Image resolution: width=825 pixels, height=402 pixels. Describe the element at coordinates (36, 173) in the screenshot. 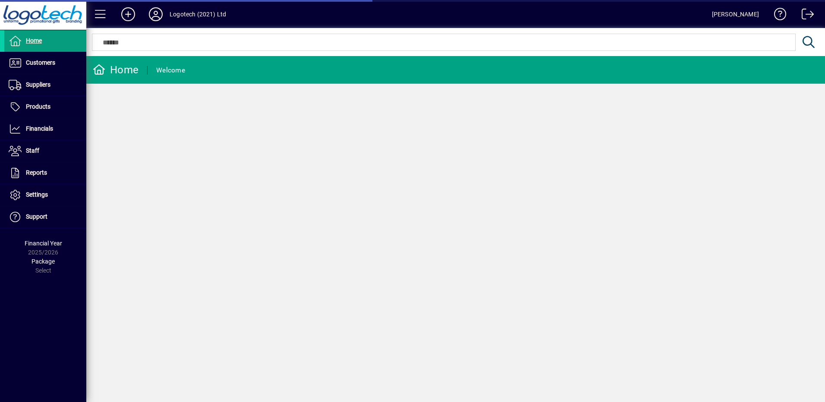

I see `span: Reports` at that location.